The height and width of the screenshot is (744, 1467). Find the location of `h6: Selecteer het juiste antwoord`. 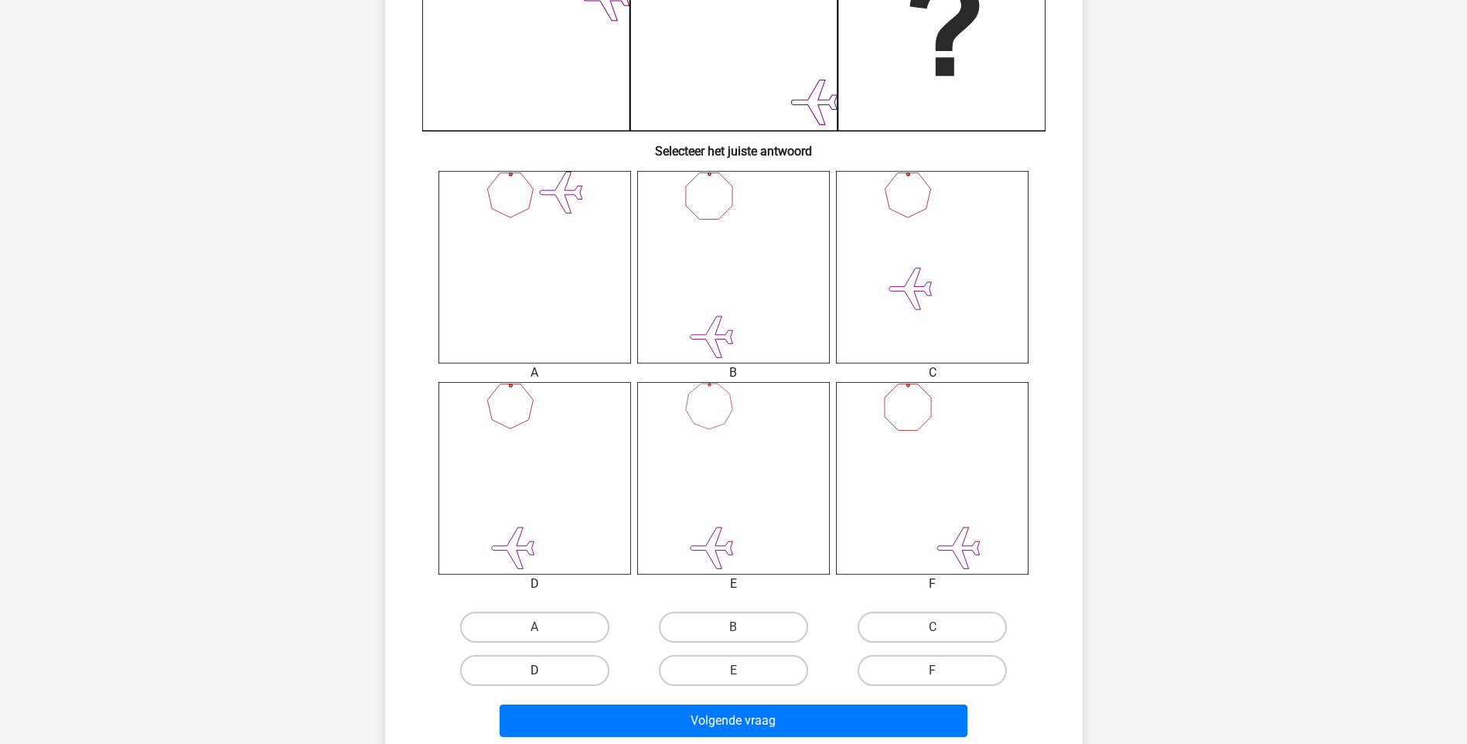

h6: Selecteer het juiste antwoord is located at coordinates (734, 145).